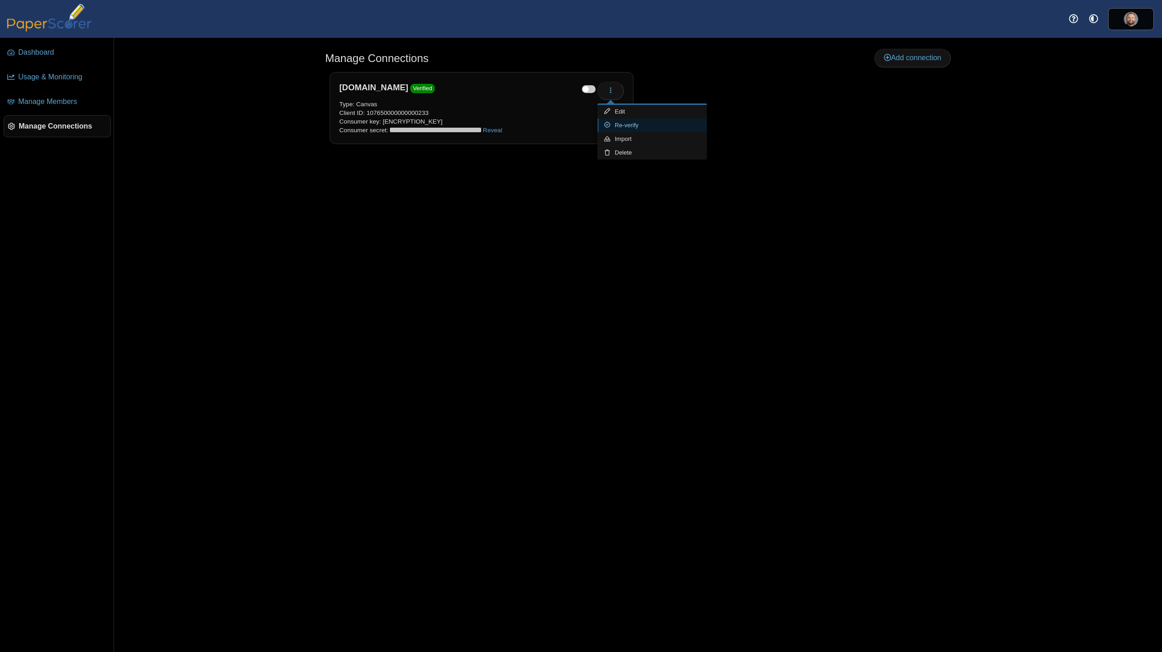  Describe the element at coordinates (57, 102) in the screenshot. I see `a: Manage Members` at that location.